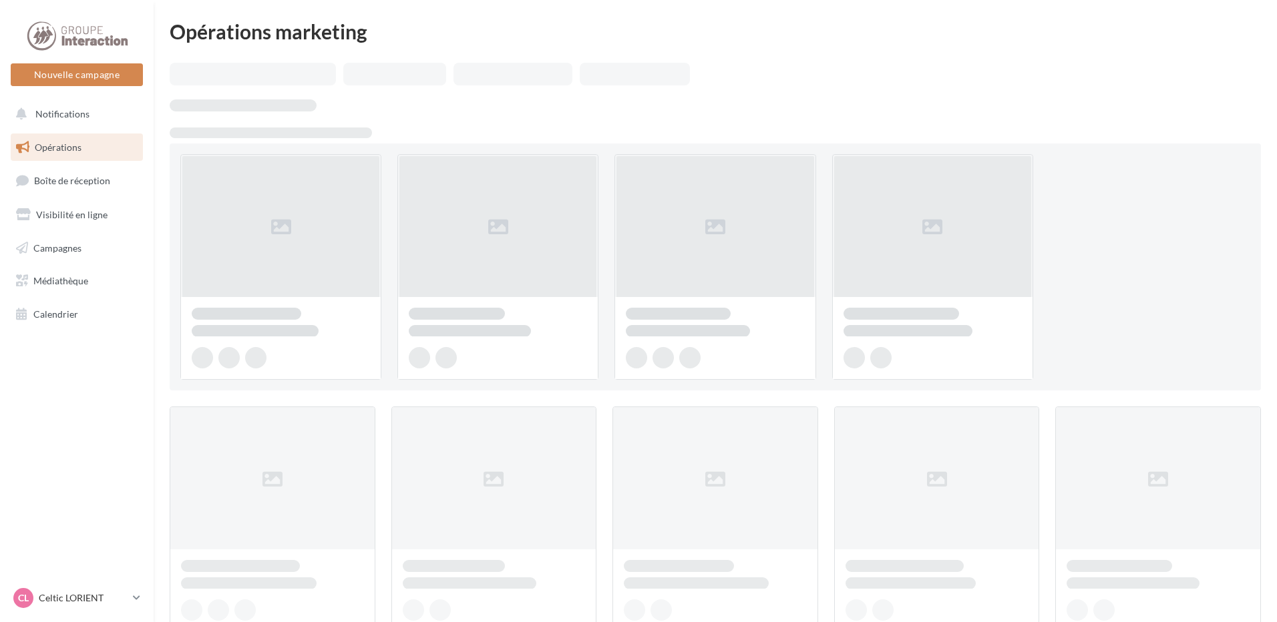 The height and width of the screenshot is (622, 1277). What do you see at coordinates (74, 114) in the screenshot?
I see `button: Notifications` at bounding box center [74, 114].